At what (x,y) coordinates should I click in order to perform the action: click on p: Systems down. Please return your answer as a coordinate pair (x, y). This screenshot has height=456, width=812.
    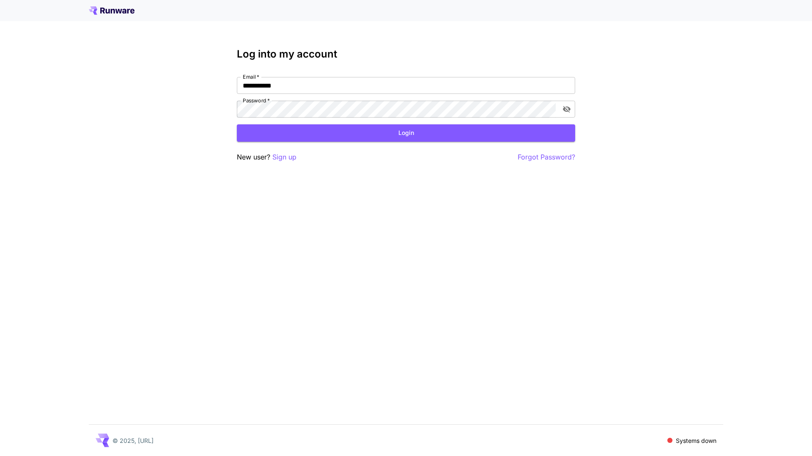
    Looking at the image, I should click on (696, 440).